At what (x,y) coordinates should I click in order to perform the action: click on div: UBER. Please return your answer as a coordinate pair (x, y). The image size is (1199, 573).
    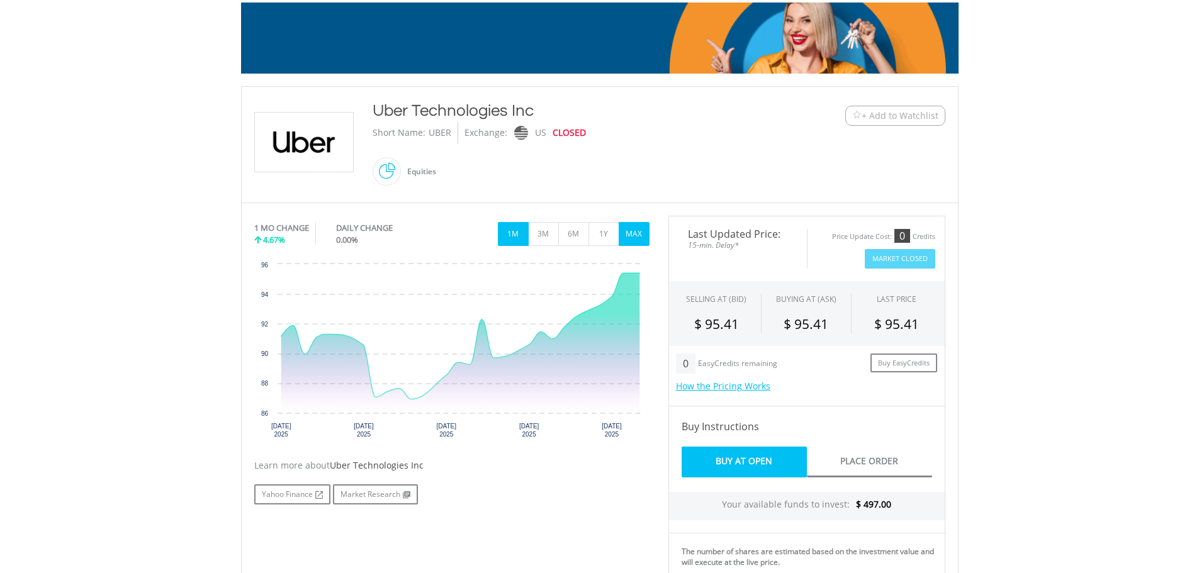
    Looking at the image, I should click on (440, 133).